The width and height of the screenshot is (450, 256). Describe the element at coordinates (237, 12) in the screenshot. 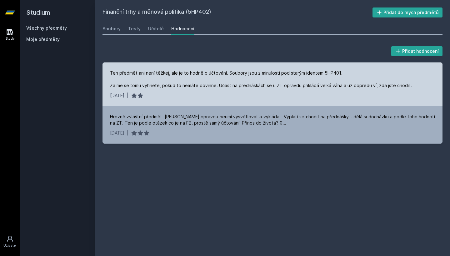

I see `h2: Finanční trhy a měnová politika (5HP402)` at that location.